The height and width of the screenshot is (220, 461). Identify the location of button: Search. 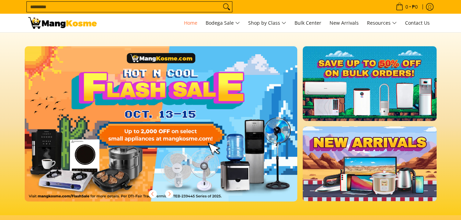
(227, 7).